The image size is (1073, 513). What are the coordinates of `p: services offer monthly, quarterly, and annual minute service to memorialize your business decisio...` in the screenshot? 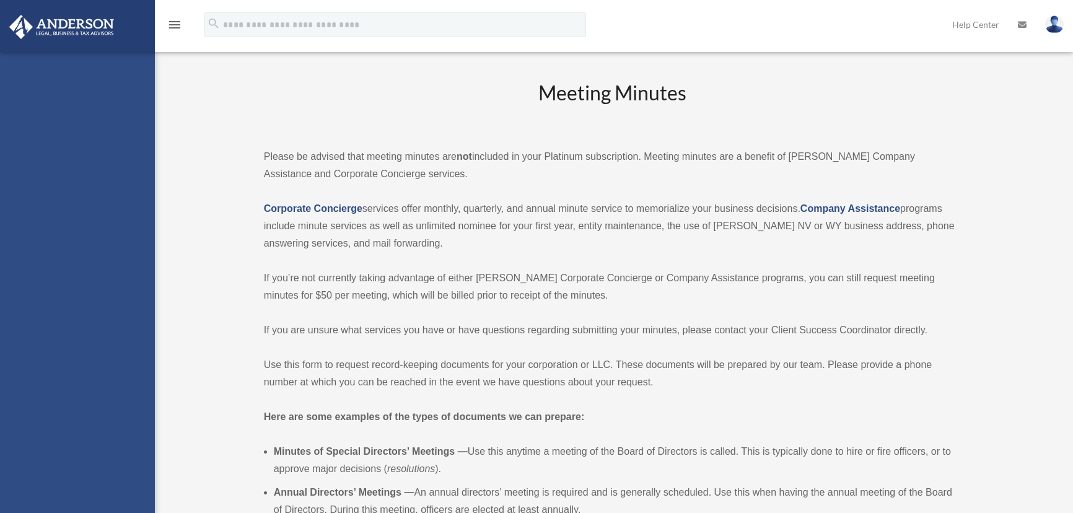 It's located at (612, 226).